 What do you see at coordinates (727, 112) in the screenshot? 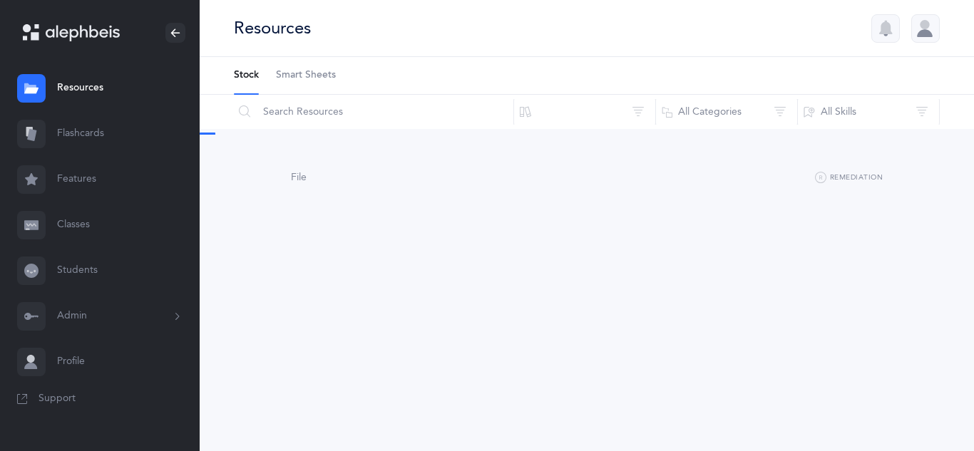
I see `button: All Categories` at bounding box center [727, 112].